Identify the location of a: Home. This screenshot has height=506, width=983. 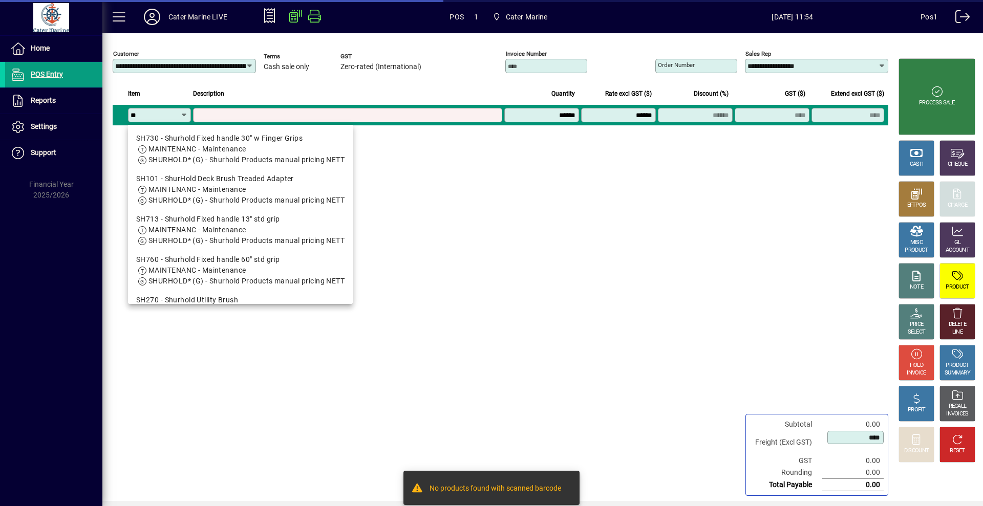
(54, 49).